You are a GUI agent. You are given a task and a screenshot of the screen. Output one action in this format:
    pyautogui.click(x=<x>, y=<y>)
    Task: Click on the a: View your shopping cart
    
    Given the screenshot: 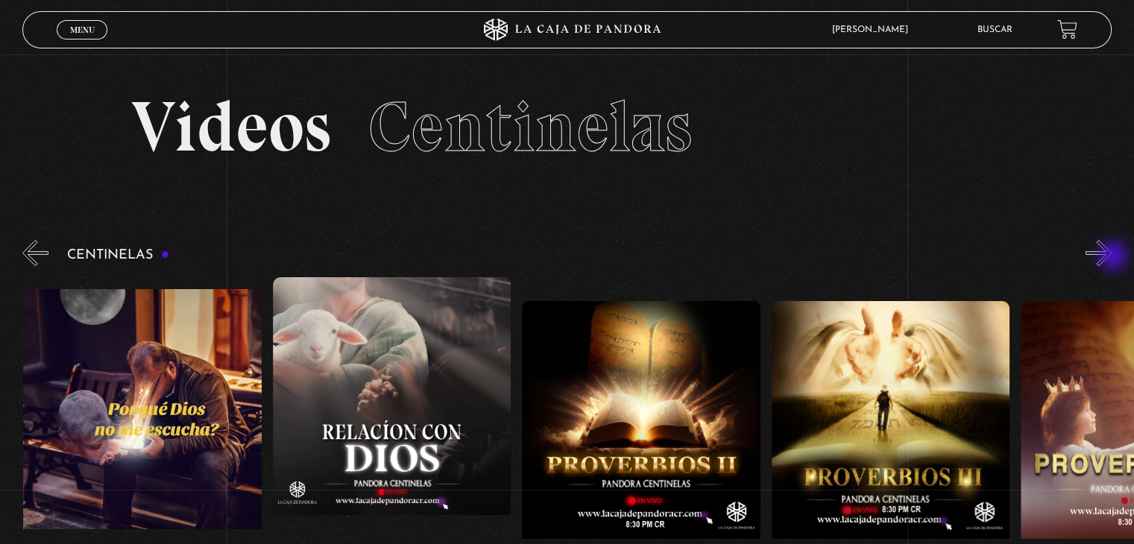 What is the action you would take?
    pyautogui.click(x=1067, y=29)
    